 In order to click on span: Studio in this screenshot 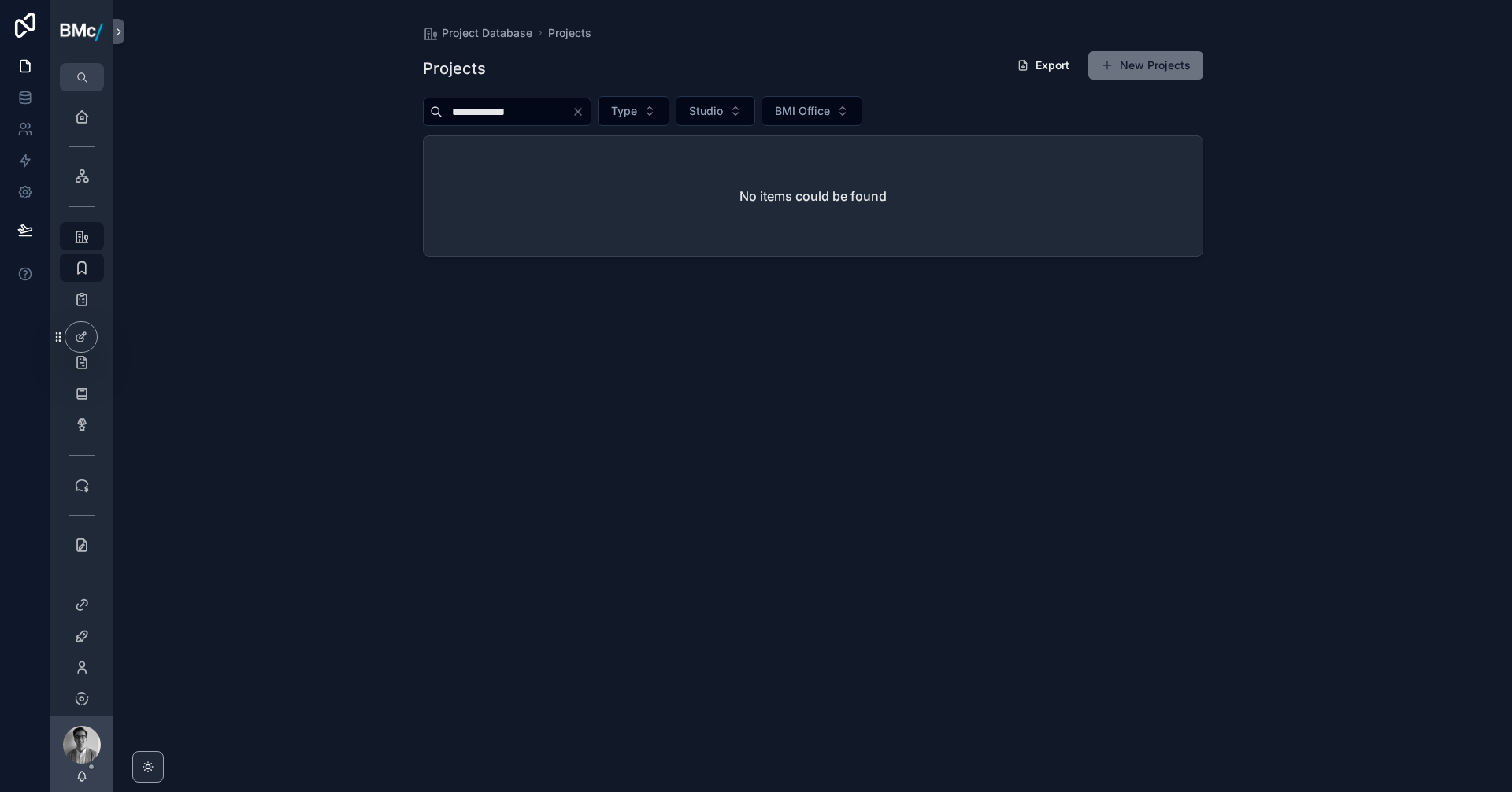, I will do `click(706, 111)`.